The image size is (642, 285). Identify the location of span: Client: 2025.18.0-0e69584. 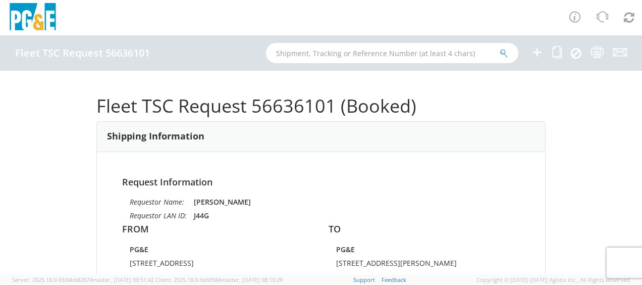
(219, 279).